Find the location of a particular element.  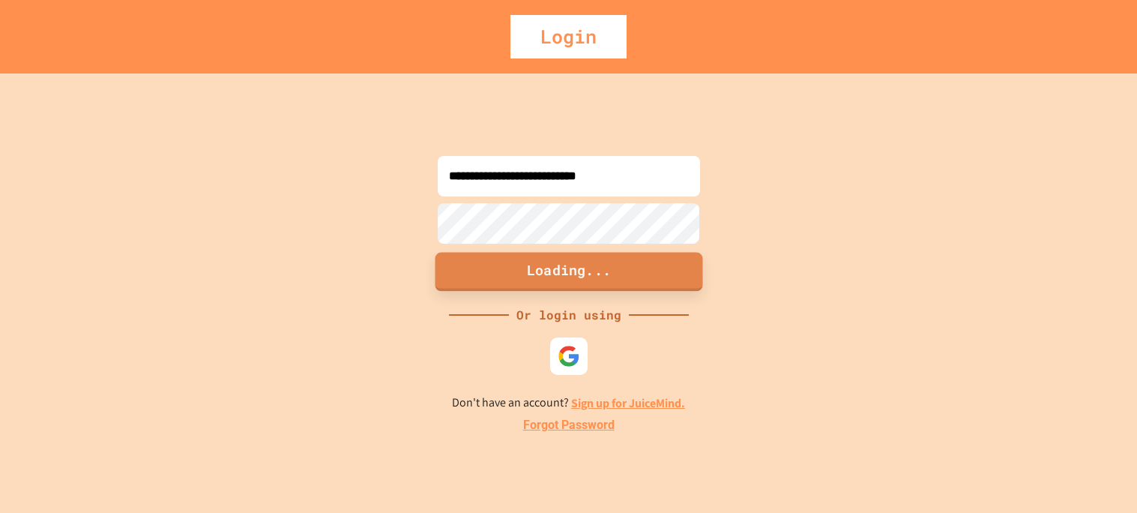

p: Don't have an account? is located at coordinates (568, 402).